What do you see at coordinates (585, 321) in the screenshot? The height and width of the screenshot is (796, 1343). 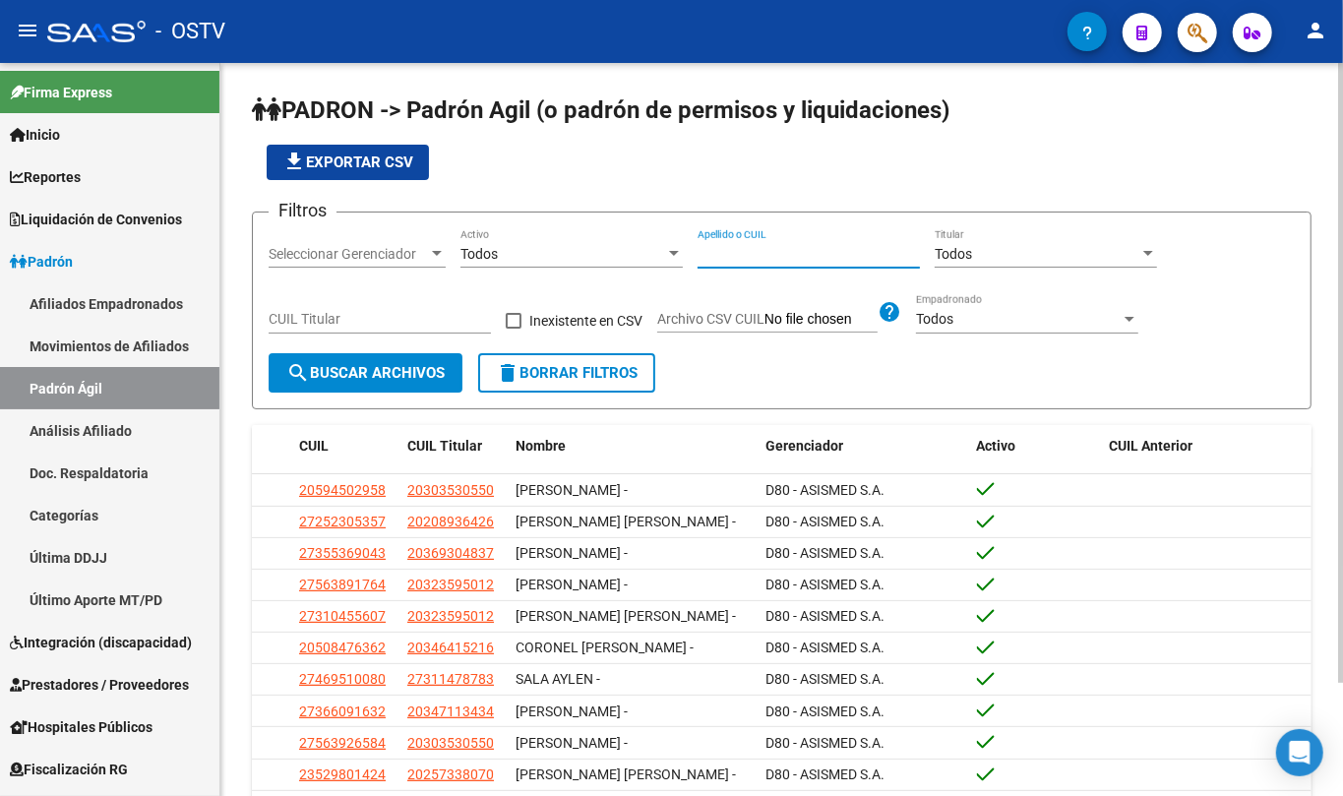 I see `span: Inexistente en CSV` at bounding box center [585, 321].